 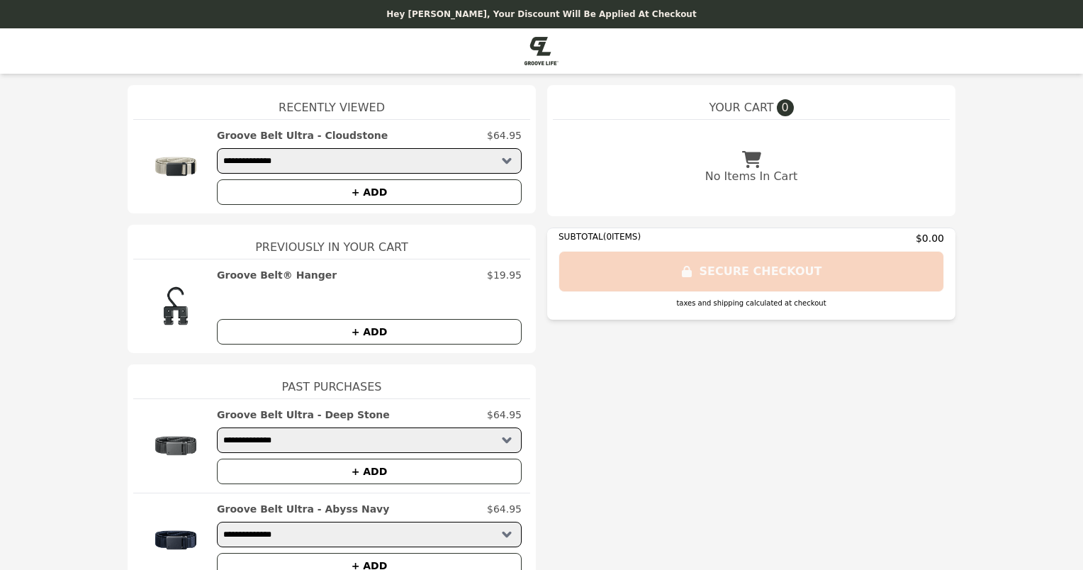 I want to click on h2: Groove Belt Ultra - Deep Stone, so click(x=303, y=415).